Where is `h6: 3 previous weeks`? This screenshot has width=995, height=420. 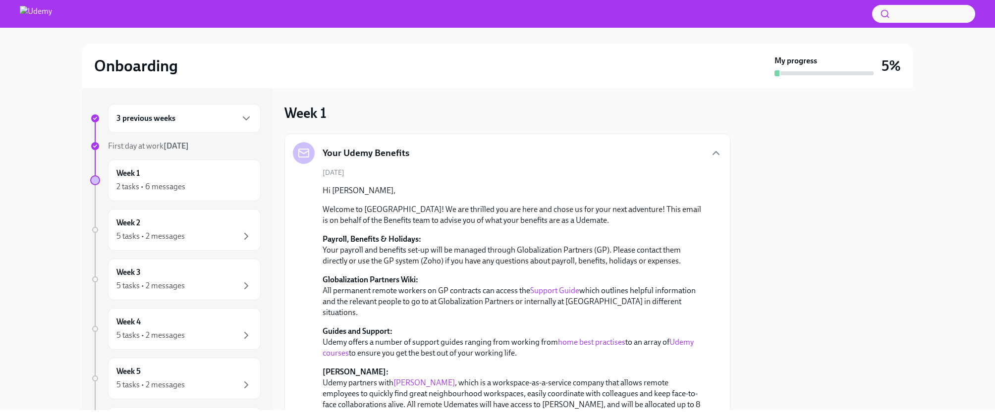
h6: 3 previous weeks is located at coordinates (146, 118).